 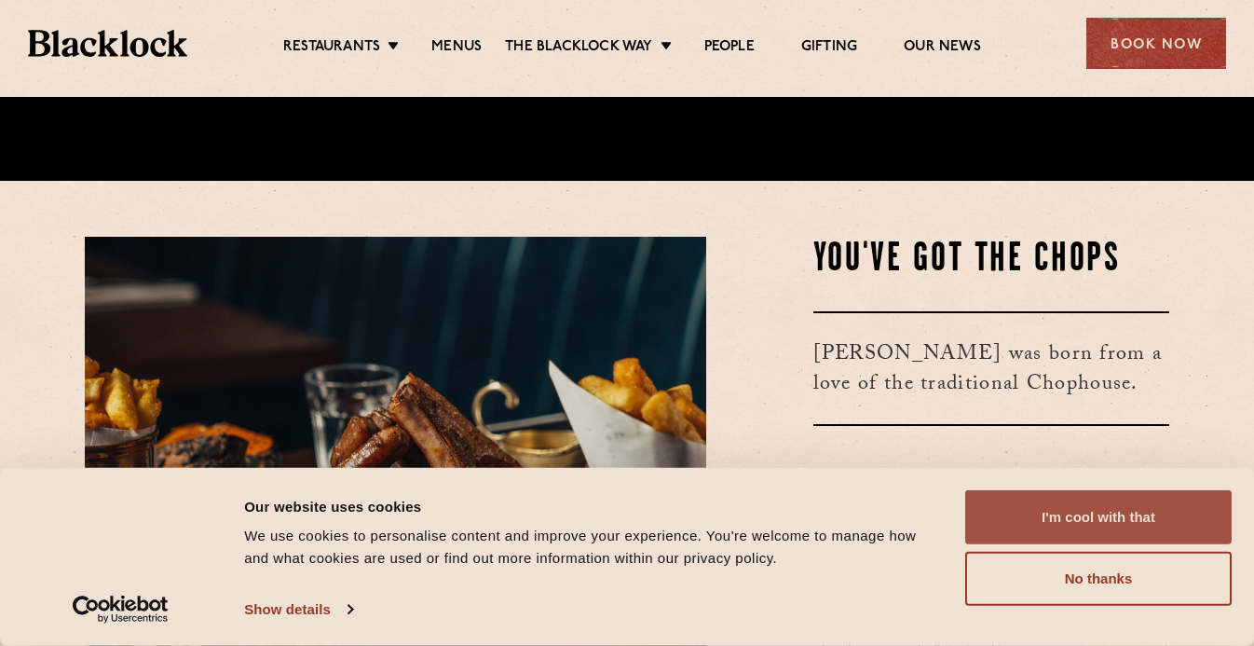 I want to click on div: Our website uses cookies, so click(x=593, y=506).